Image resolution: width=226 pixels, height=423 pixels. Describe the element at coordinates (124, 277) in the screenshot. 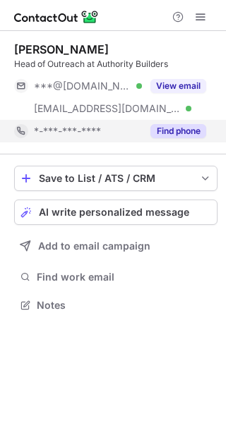

I see `span: Find work email` at that location.